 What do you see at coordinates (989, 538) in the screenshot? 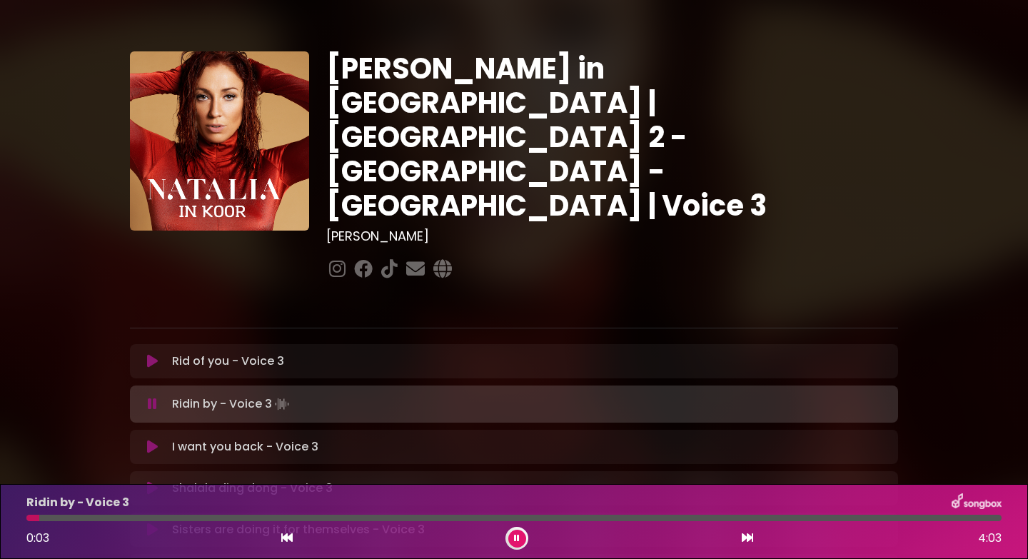
I see `span: 4:03` at bounding box center [989, 538].